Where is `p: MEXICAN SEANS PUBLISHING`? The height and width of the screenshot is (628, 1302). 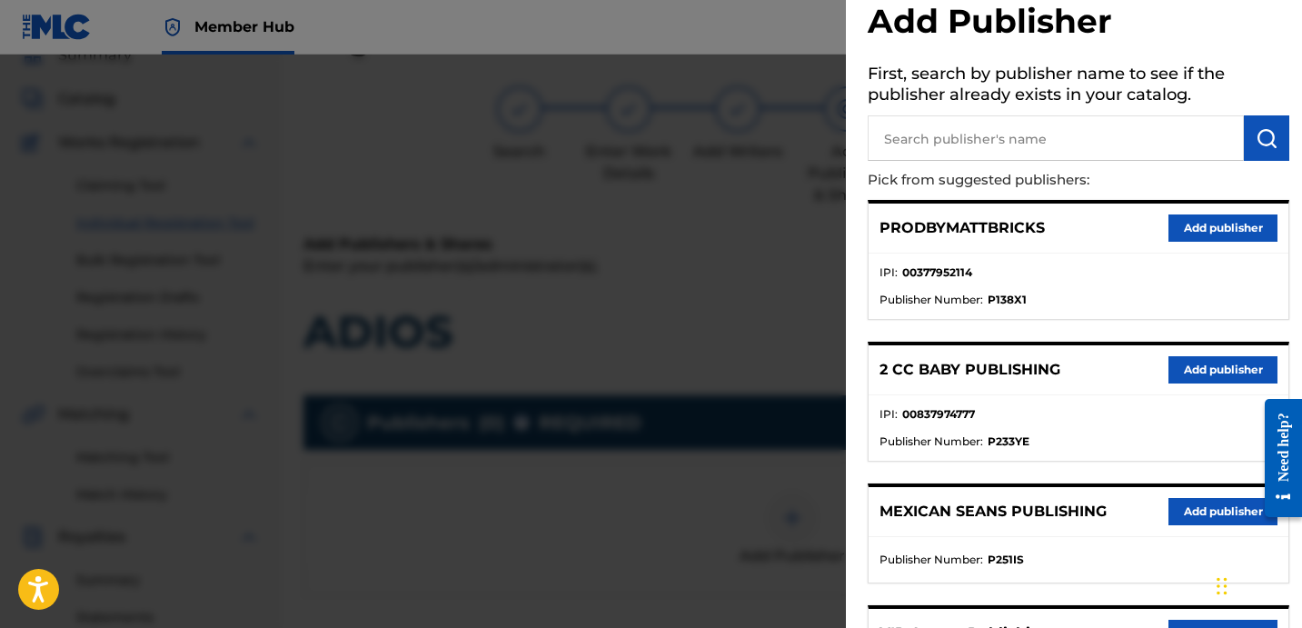 p: MEXICAN SEANS PUBLISHING is located at coordinates (993, 511).